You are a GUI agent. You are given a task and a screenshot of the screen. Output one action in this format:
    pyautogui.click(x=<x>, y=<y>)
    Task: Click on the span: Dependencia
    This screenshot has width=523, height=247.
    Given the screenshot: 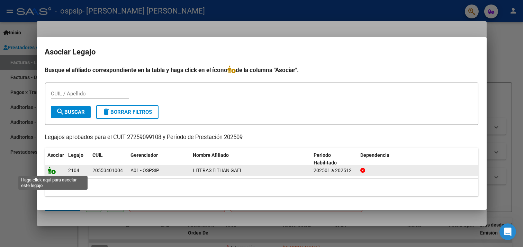 What is the action you would take?
    pyautogui.click(x=375, y=155)
    